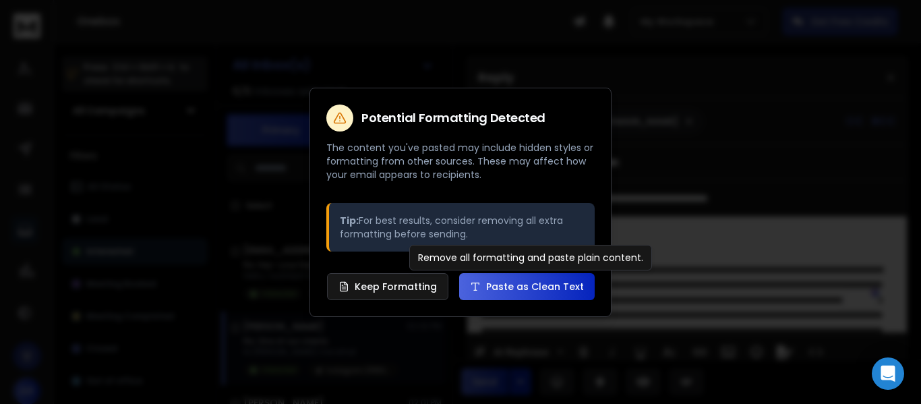 Image resolution: width=921 pixels, height=404 pixels. What do you see at coordinates (462, 227) in the screenshot?
I see `p: For best results, consider removing all extra formatting before sending.` at bounding box center [462, 227].